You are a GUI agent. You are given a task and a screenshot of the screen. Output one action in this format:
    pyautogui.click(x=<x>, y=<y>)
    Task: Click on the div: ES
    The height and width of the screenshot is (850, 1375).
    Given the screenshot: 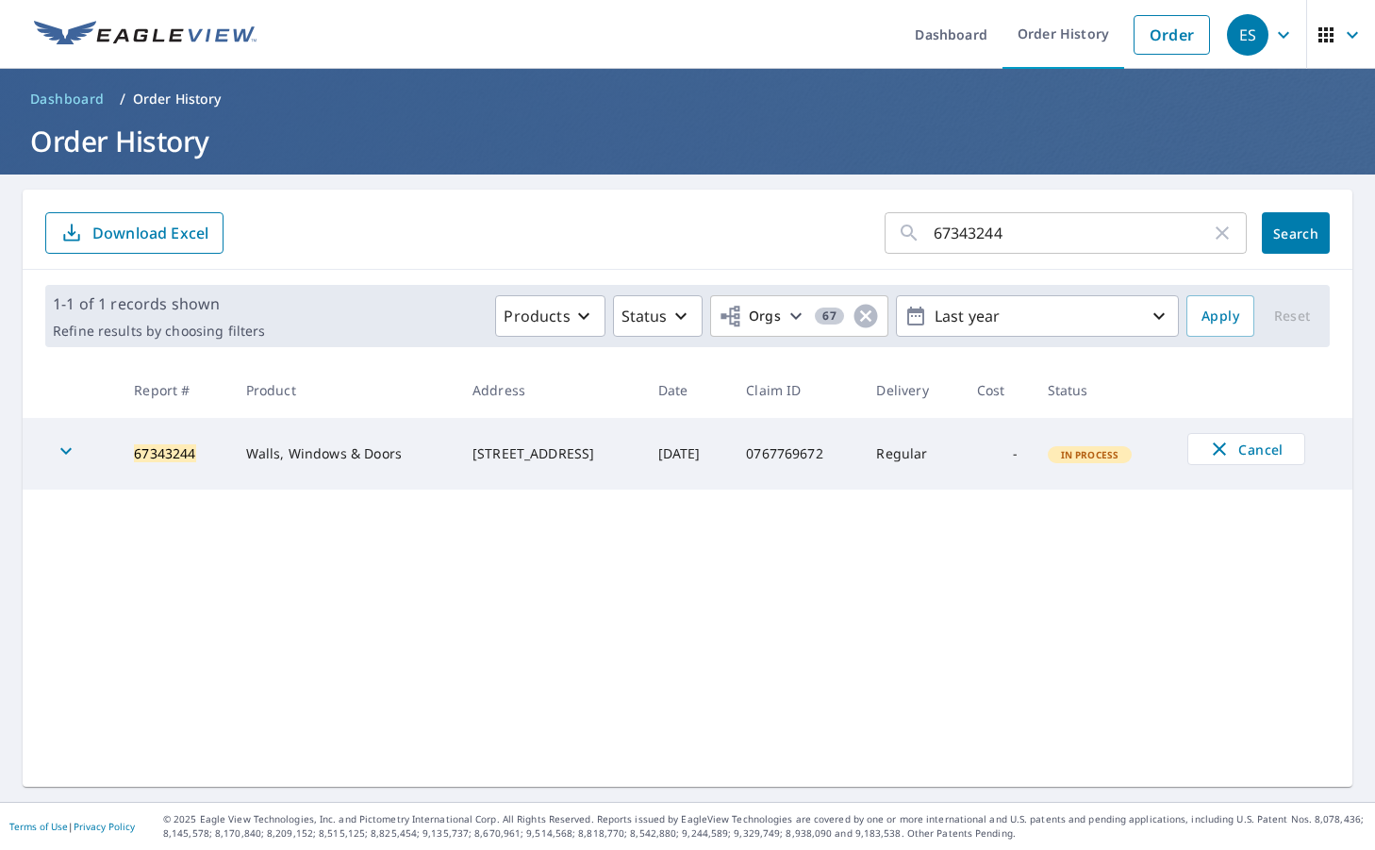 What is the action you would take?
    pyautogui.click(x=1247, y=35)
    